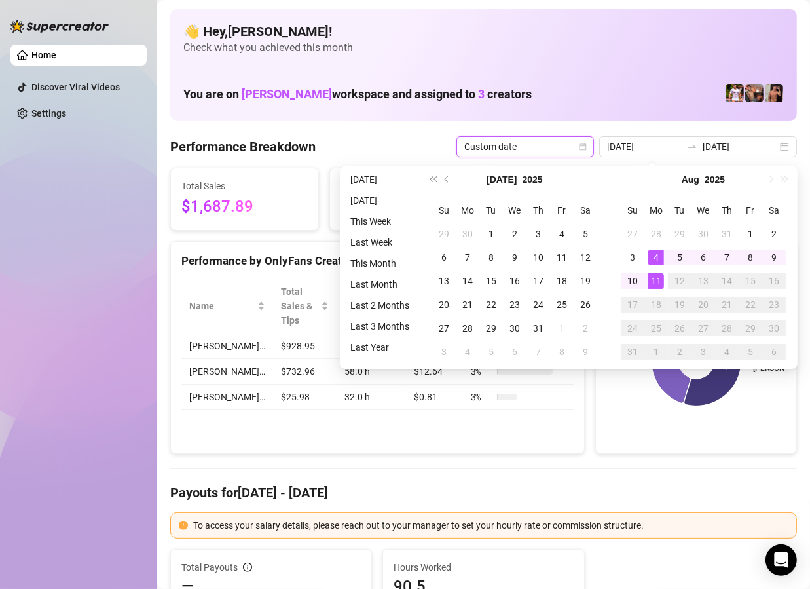 This screenshot has width=810, height=589. I want to click on button: Last year (Control + left), so click(433, 179).